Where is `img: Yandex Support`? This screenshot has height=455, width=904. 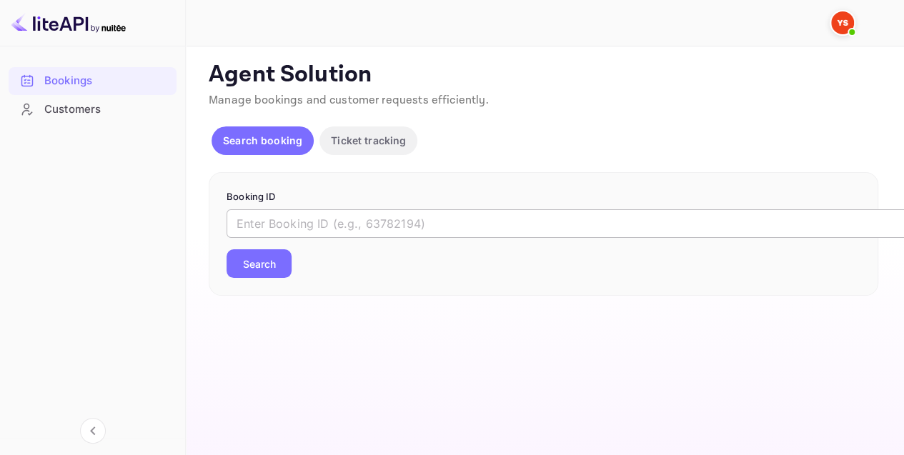
img: Yandex Support is located at coordinates (842, 23).